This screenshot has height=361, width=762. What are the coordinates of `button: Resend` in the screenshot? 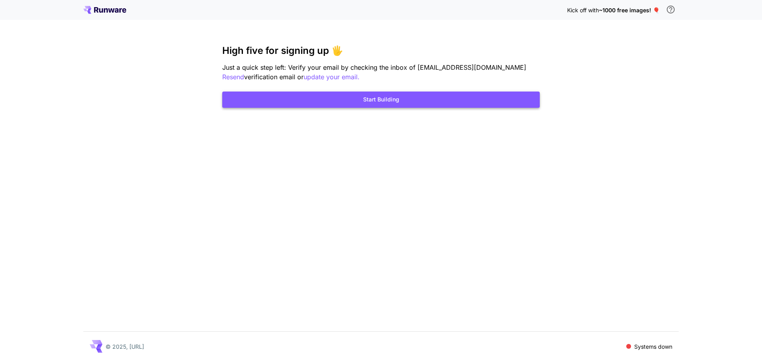 It's located at (233, 77).